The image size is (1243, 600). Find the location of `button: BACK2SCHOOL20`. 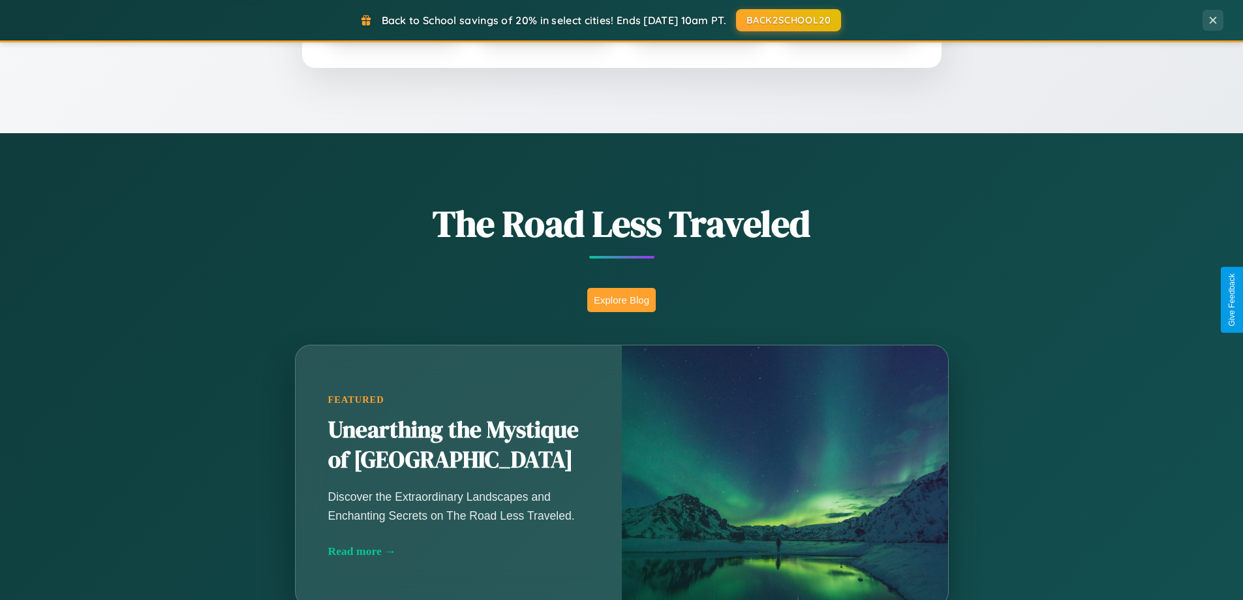

button: BACK2SCHOOL20 is located at coordinates (788, 20).